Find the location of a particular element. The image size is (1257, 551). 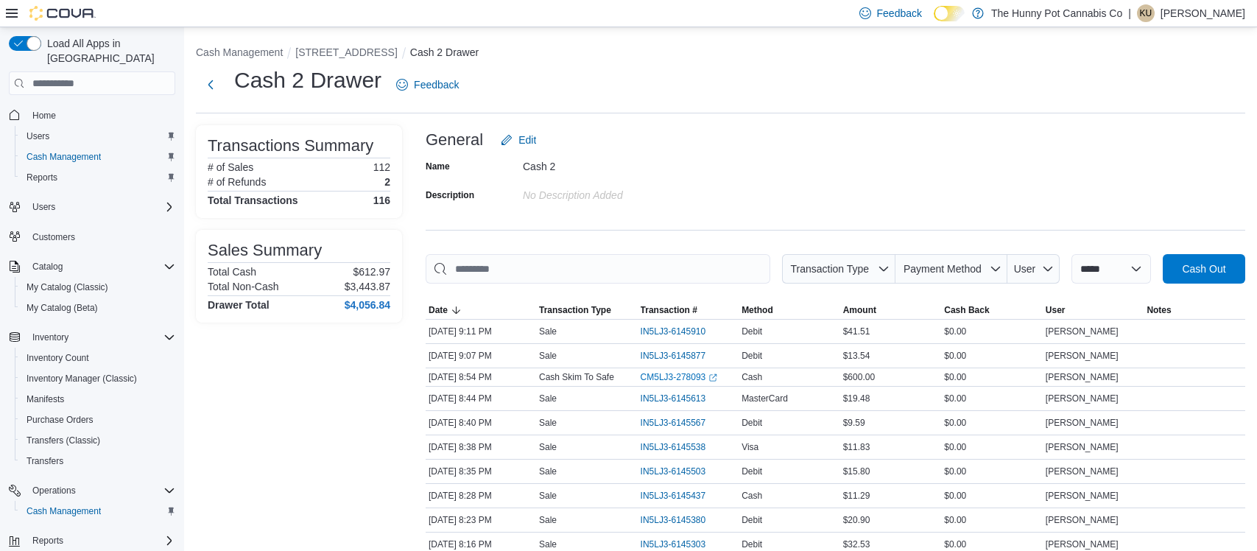

label: Name is located at coordinates (437, 166).